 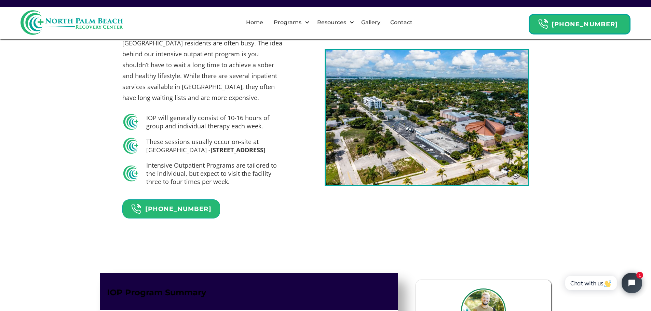 I want to click on h5: Intensive Outpatient Programs are tailored to the individual, but expect to visit the facility th..., so click(x=216, y=174).